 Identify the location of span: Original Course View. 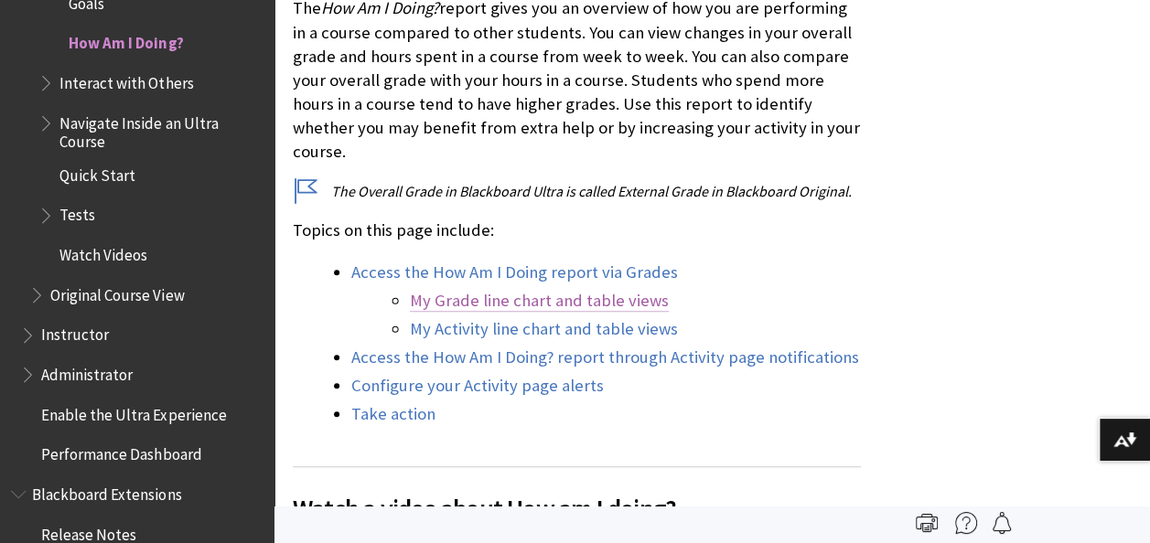
(117, 292).